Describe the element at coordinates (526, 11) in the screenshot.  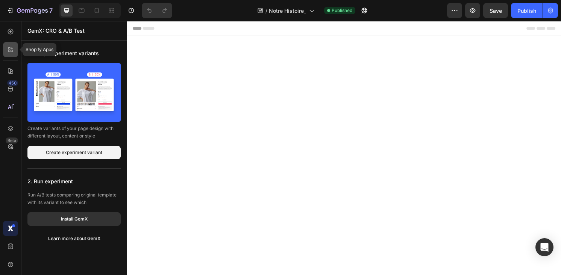
I see `div: Publish` at that location.